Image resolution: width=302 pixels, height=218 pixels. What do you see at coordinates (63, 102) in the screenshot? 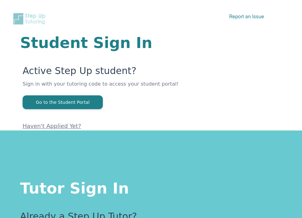
I see `button: Go to the Student Portal` at bounding box center [63, 102].